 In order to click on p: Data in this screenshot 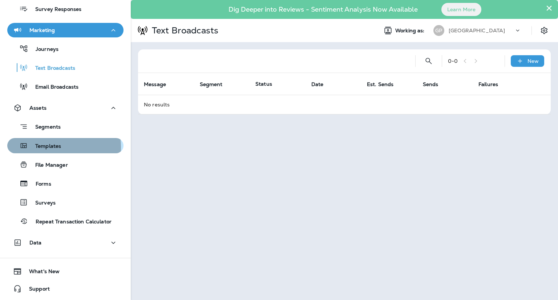, I will do `click(36, 243)`.